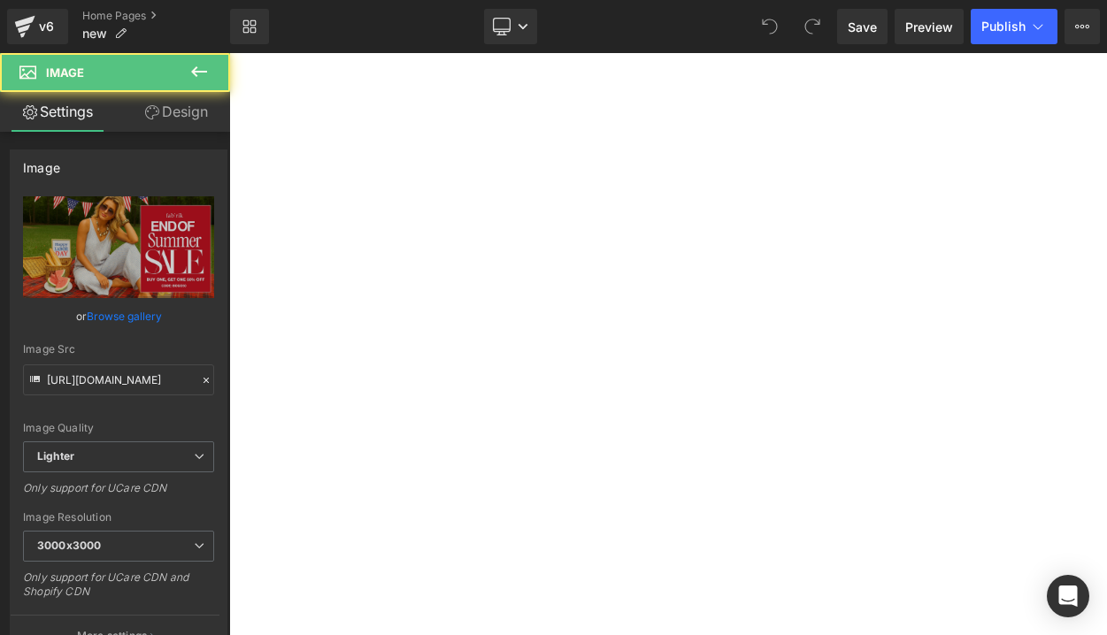  Describe the element at coordinates (119, 428) in the screenshot. I see `div: Image Quality` at that location.